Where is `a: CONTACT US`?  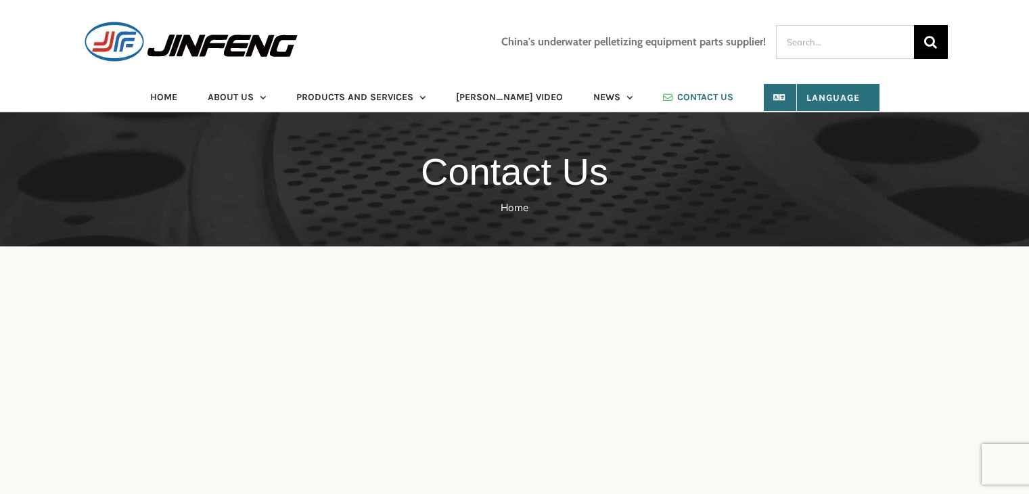 a: CONTACT US is located at coordinates (698, 97).